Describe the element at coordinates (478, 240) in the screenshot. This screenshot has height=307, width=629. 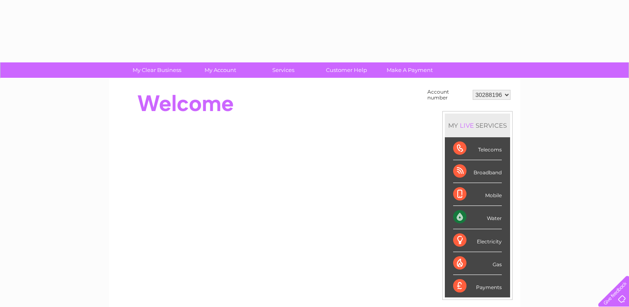
I see `div: Electricity` at that location.